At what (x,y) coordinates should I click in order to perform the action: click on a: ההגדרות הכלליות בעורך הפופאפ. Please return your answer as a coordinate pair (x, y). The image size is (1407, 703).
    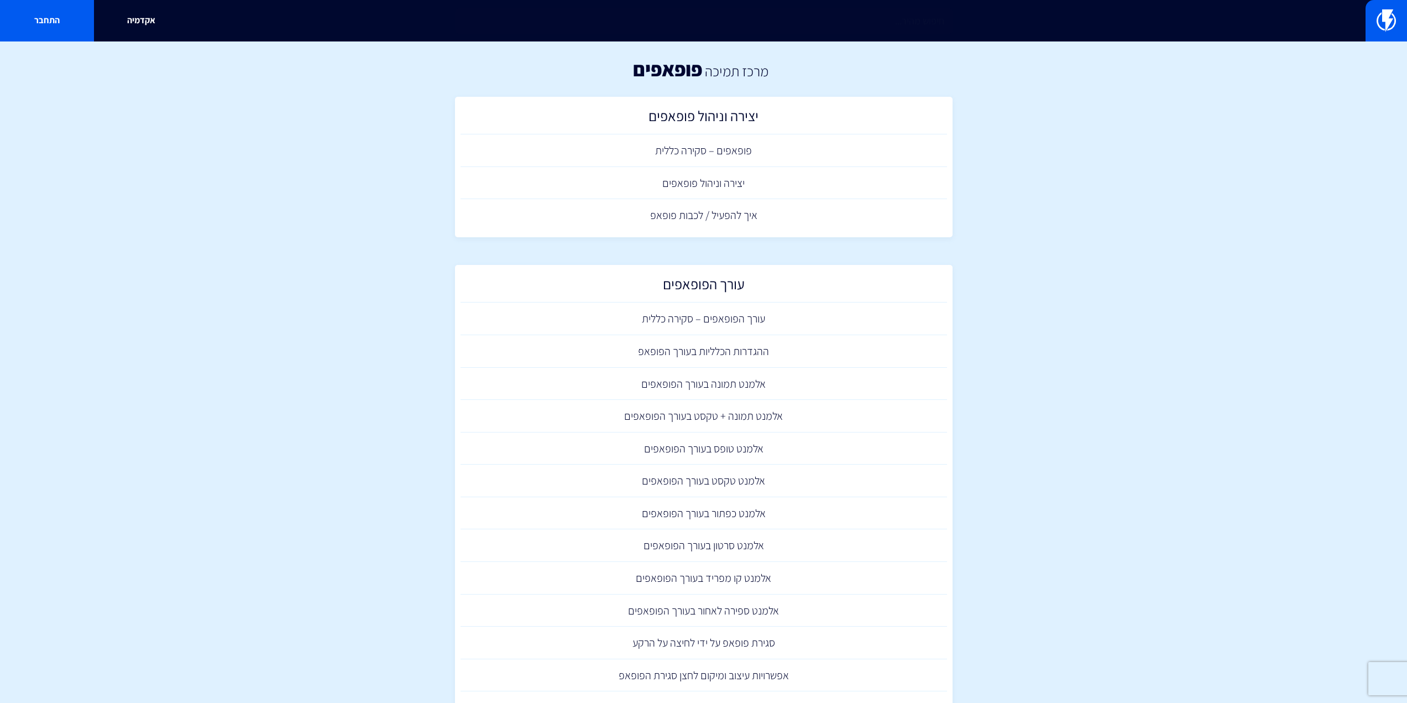
    Looking at the image, I should click on (704, 351).